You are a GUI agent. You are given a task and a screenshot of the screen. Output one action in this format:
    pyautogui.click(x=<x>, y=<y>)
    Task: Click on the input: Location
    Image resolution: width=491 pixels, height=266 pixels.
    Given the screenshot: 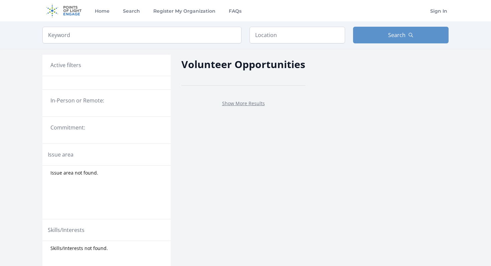 What is the action you would take?
    pyautogui.click(x=297, y=35)
    